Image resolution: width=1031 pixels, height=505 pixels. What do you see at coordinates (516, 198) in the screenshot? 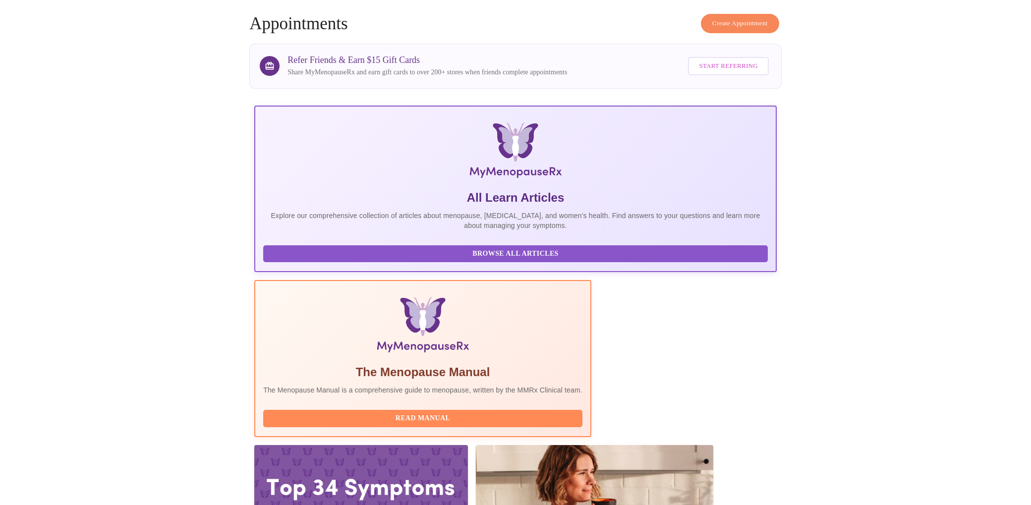
I see `h5: All Learn Articles` at bounding box center [516, 198].